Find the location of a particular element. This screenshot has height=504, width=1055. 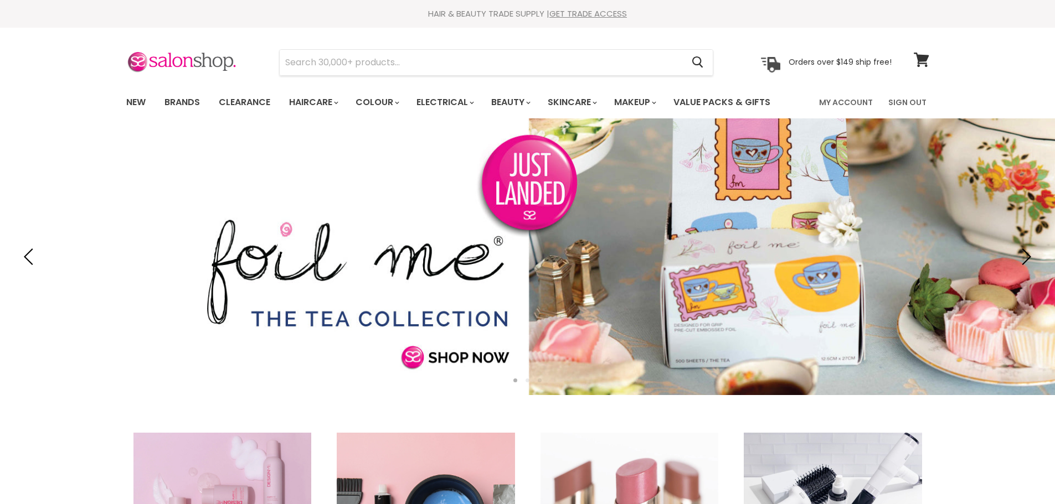

a: New is located at coordinates (136, 102).